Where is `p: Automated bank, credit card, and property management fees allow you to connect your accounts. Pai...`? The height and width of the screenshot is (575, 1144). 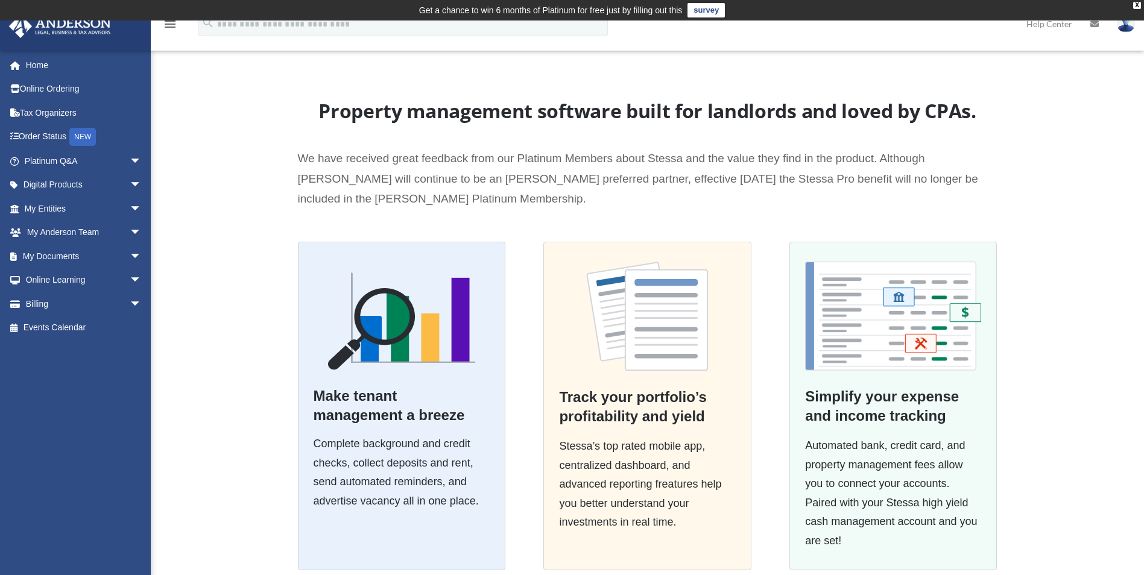 p: Automated bank, credit card, and property management fees allow you to connect your accounts. Pai... is located at coordinates (893, 493).